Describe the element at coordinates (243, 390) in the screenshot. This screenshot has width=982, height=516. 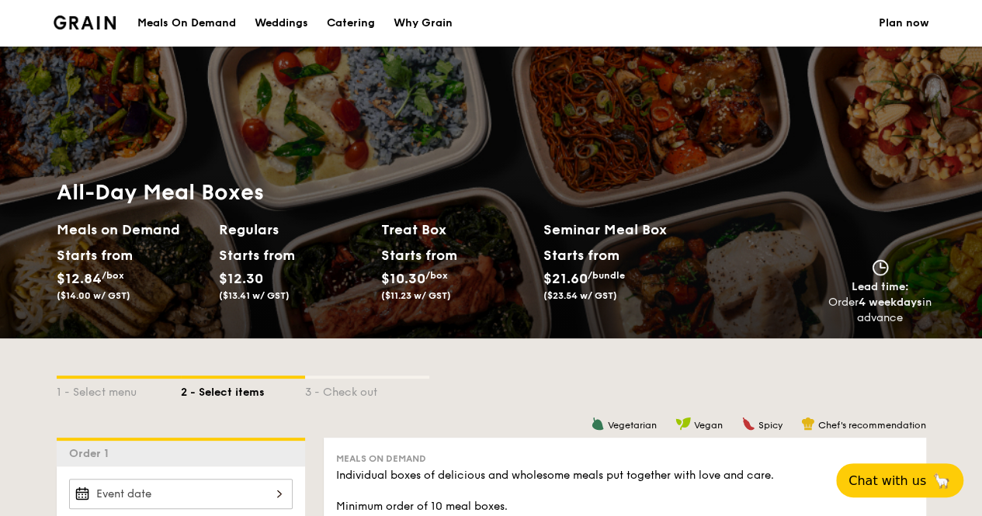
I see `div: 2 - Select items` at that location.